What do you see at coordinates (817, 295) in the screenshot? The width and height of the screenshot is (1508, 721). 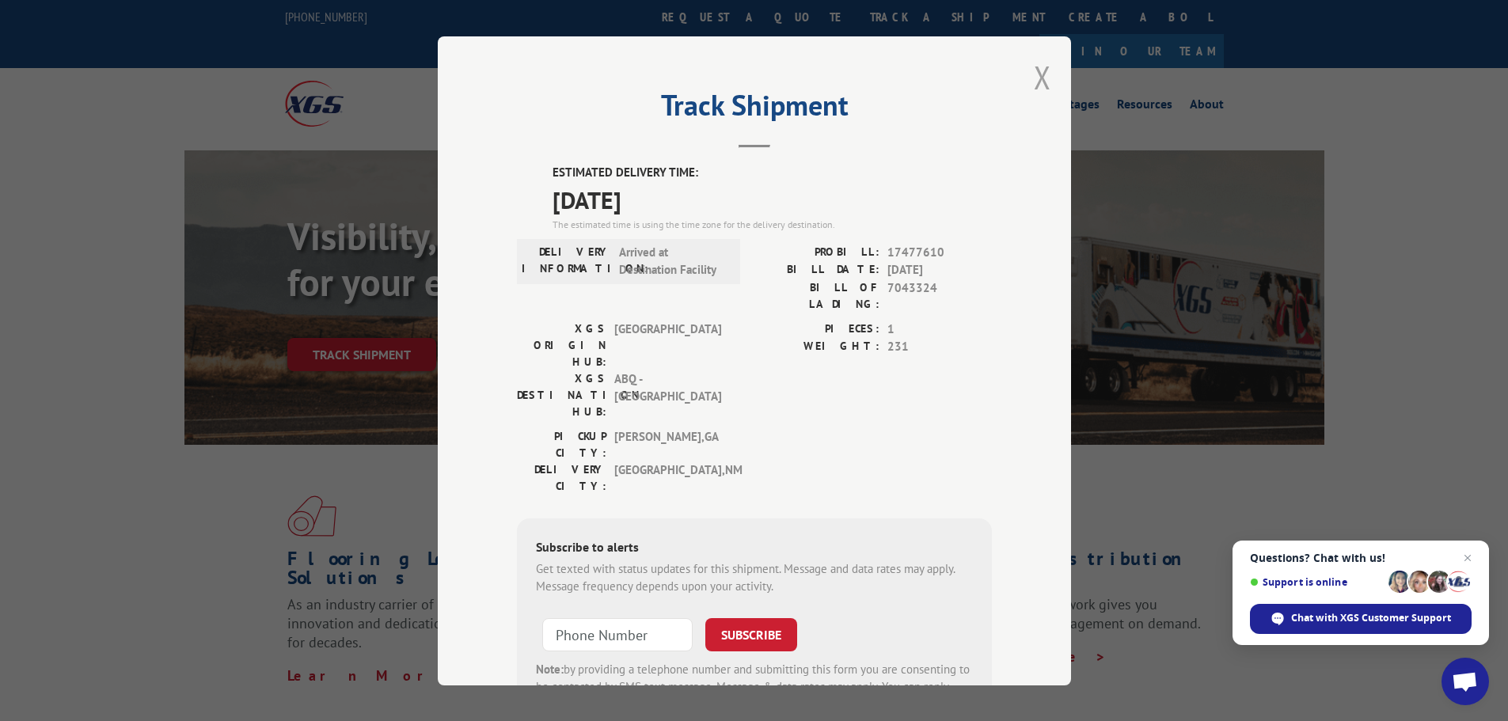 I see `label: BILL OF LADING:` at bounding box center [817, 295].